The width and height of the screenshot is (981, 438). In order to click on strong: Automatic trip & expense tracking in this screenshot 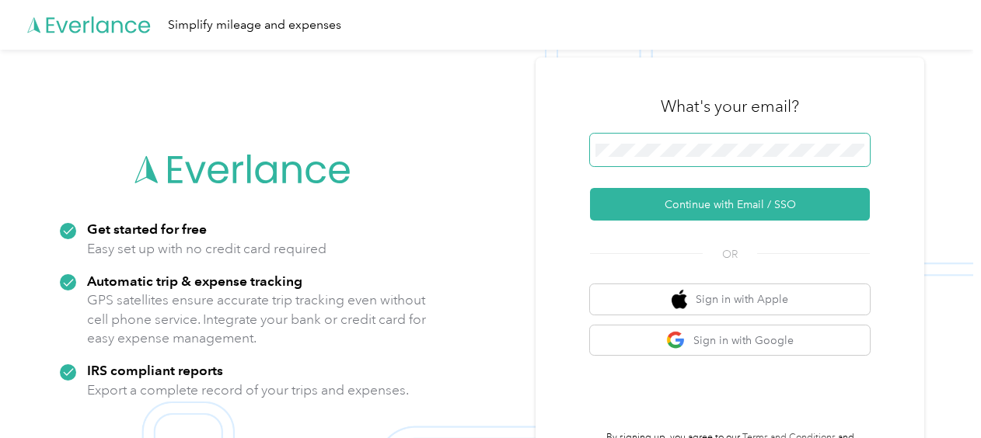, I will do `click(194, 281)`.